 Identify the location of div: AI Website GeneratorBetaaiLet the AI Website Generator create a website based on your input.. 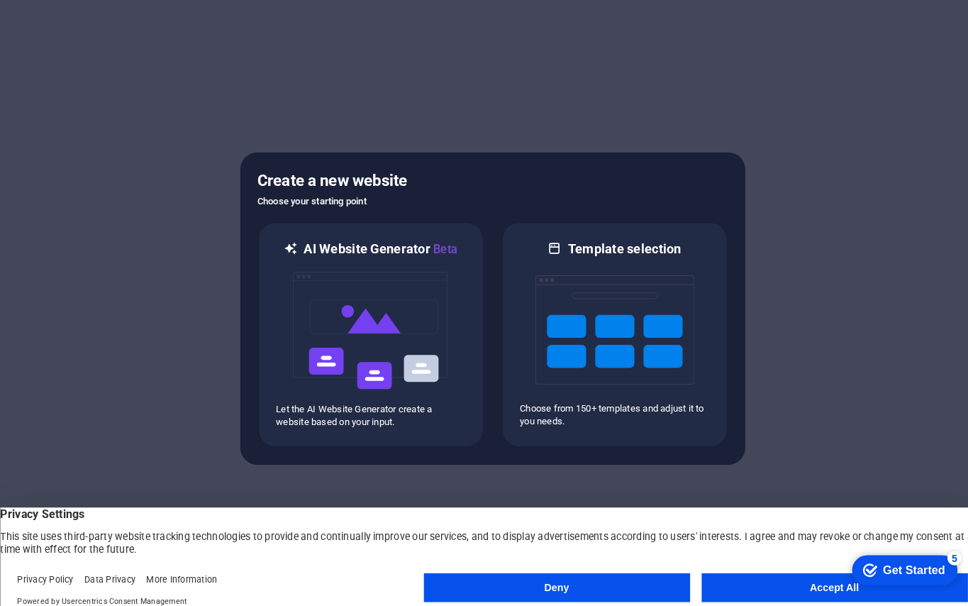
(364, 328).